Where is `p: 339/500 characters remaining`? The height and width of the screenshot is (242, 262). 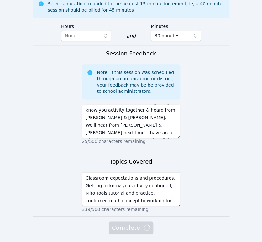
p: 339/500 characters remaining is located at coordinates (131, 209).